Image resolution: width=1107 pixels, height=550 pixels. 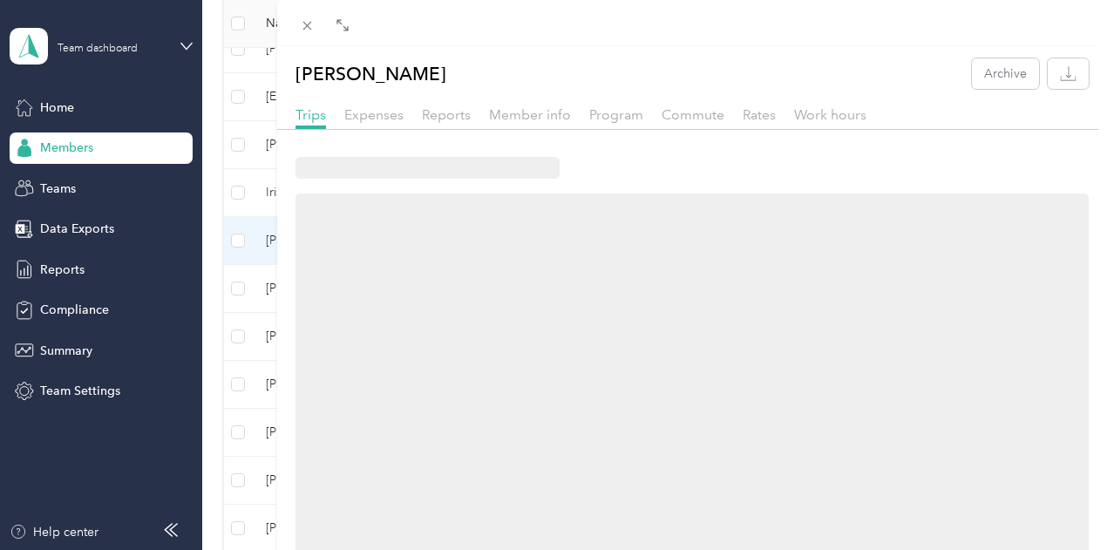 What do you see at coordinates (530, 114) in the screenshot?
I see `span: Member info` at bounding box center [530, 114].